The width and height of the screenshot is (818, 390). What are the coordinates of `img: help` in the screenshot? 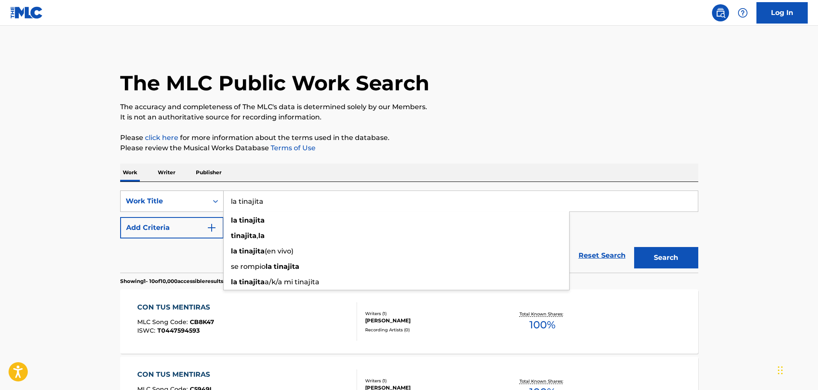 It's located at (743, 13).